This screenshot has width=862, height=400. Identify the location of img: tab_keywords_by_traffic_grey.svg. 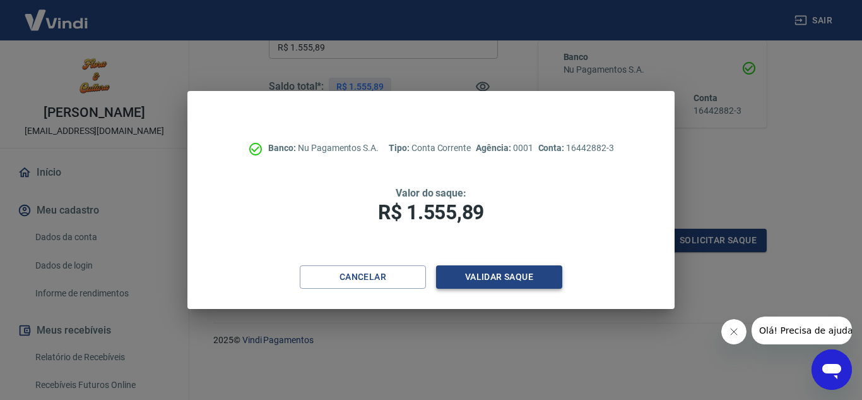
(138, 78).